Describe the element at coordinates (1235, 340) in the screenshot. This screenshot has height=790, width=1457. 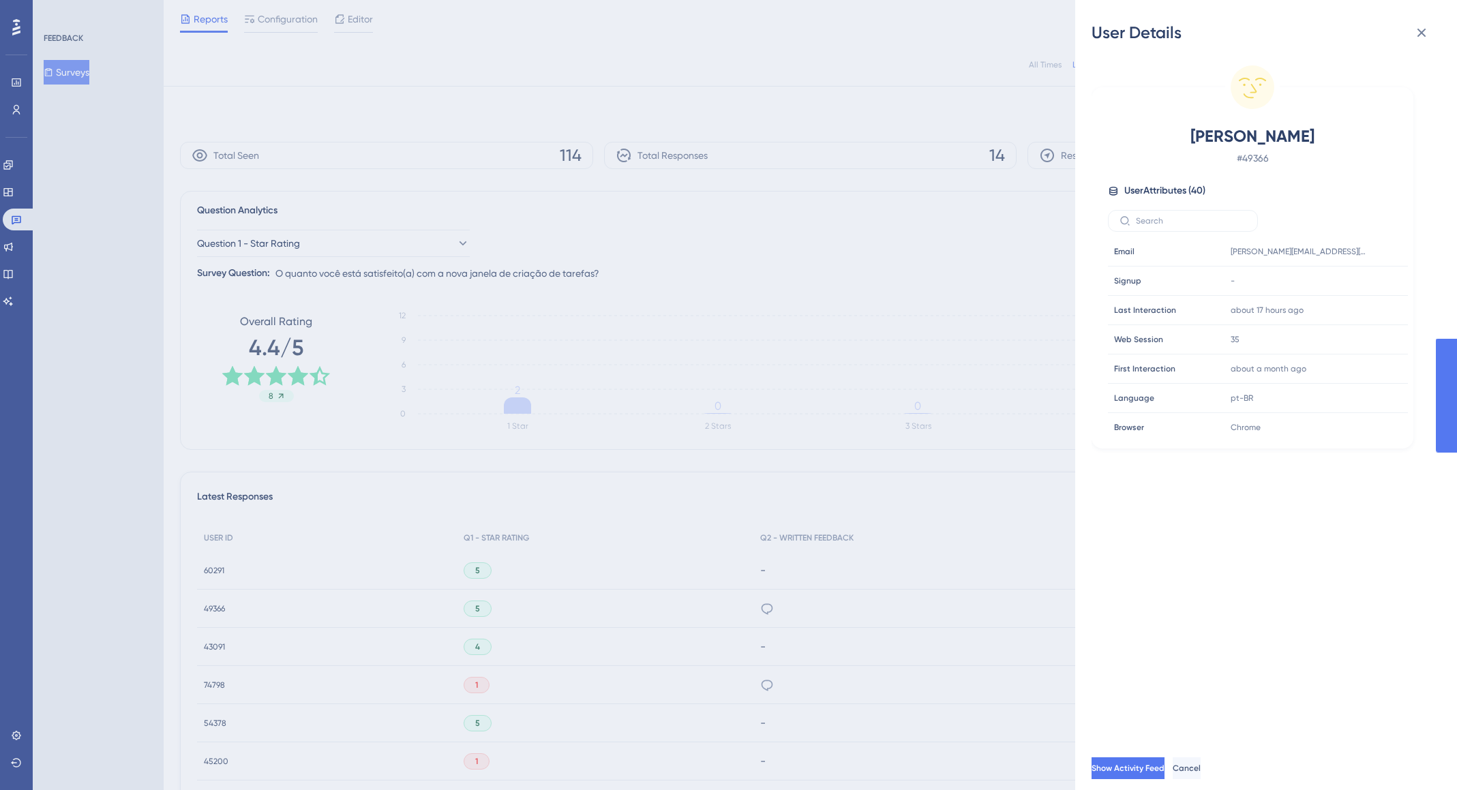
I see `span: 35` at that location.